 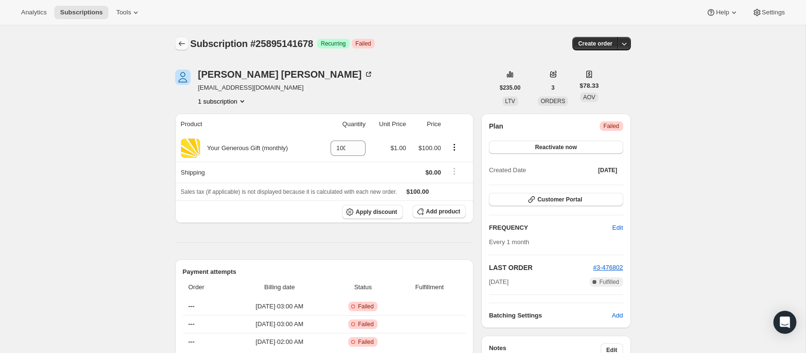 I want to click on th: Order, so click(x=206, y=287).